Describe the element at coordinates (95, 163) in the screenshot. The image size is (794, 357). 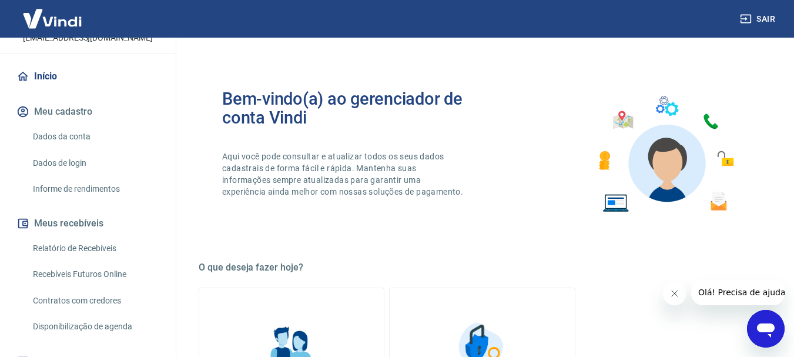
I see `a: Dados de login` at that location.